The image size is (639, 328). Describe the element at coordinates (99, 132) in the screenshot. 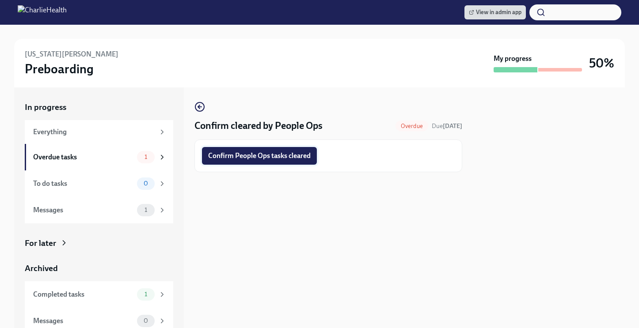

I see `a: Everything` at that location.